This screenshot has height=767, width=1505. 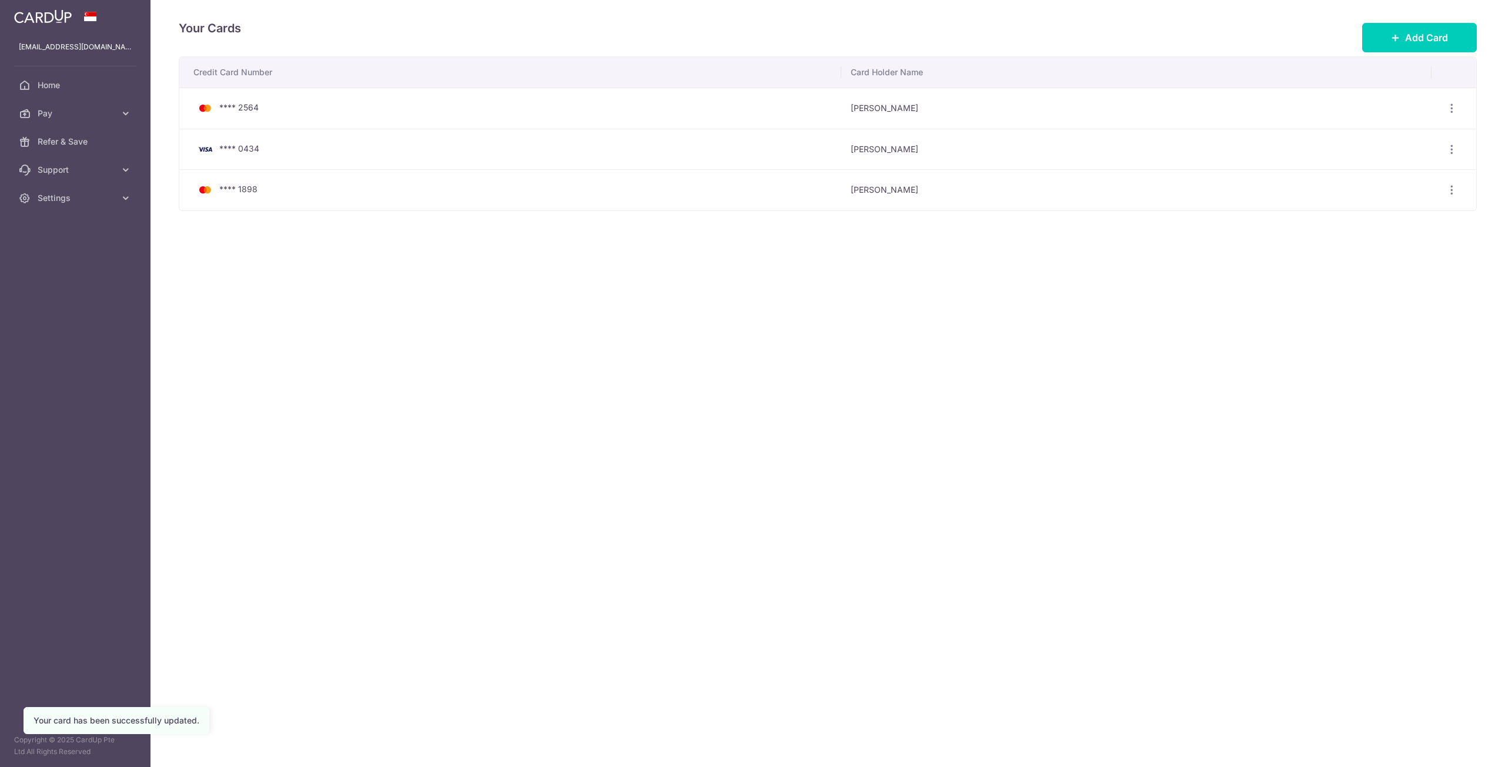 What do you see at coordinates (43, 16) in the screenshot?
I see `img: CardUp` at bounding box center [43, 16].